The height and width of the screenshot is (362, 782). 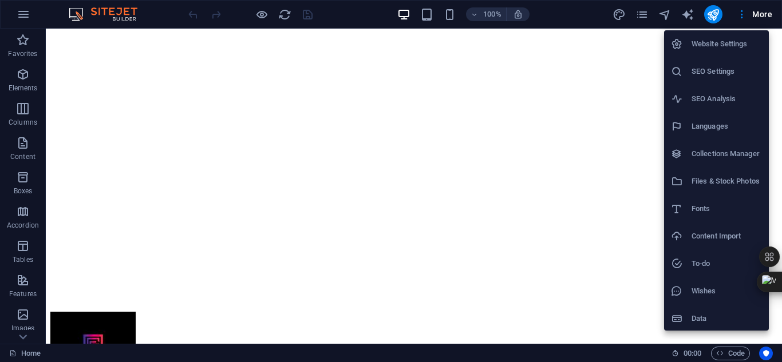 What do you see at coordinates (727, 264) in the screenshot?
I see `h6: To-do` at bounding box center [727, 264].